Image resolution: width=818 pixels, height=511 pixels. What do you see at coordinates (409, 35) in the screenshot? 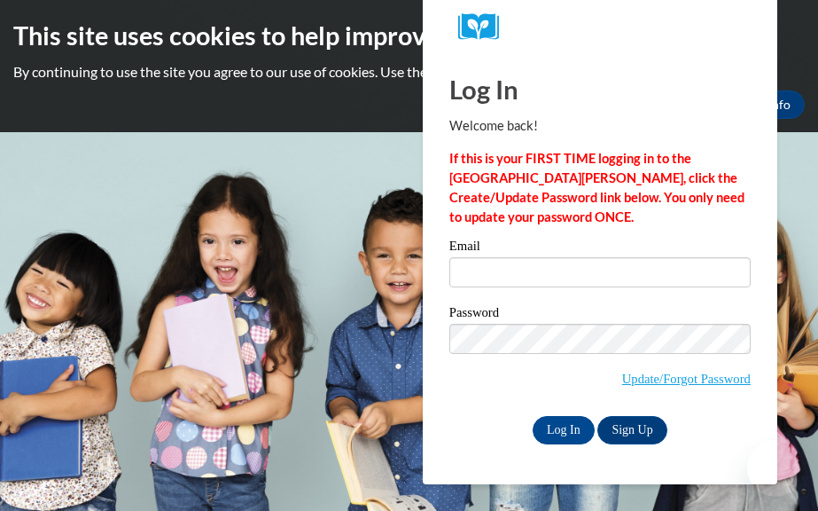
I see `h2: This site uses cookies to help improve your learning experience.` at bounding box center [409, 35].